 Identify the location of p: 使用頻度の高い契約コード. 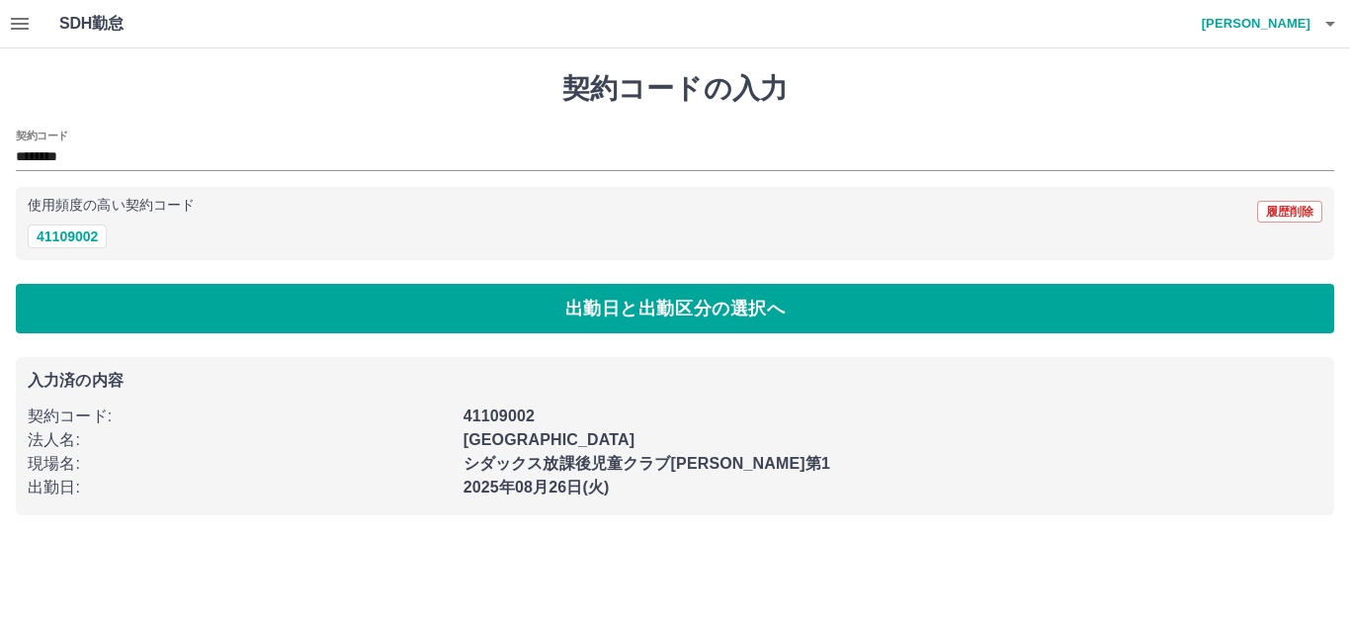
(111, 206).